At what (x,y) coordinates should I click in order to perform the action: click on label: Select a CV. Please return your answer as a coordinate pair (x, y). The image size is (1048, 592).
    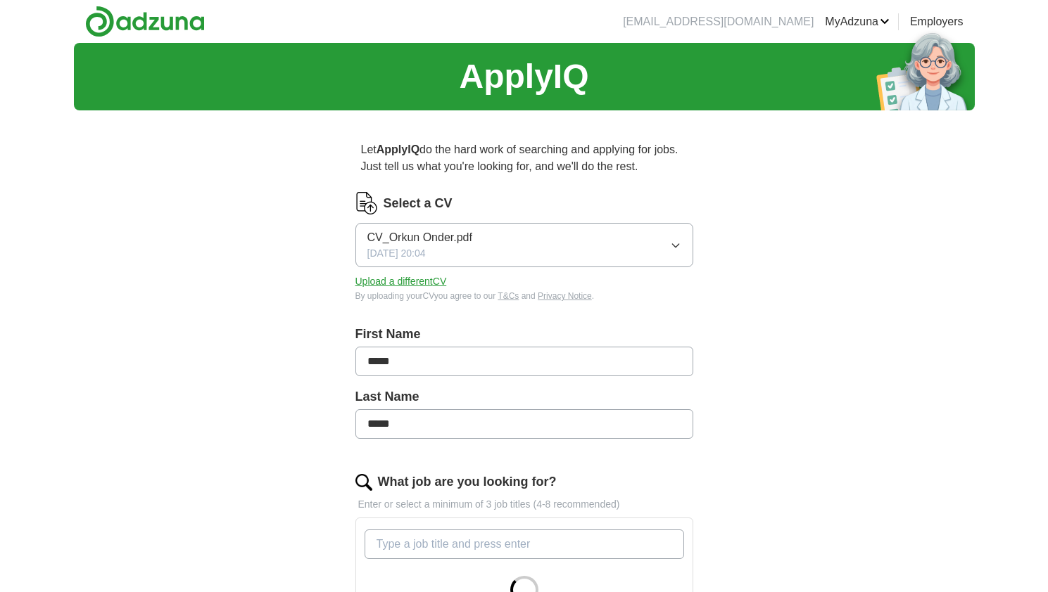
    Looking at the image, I should click on (418, 203).